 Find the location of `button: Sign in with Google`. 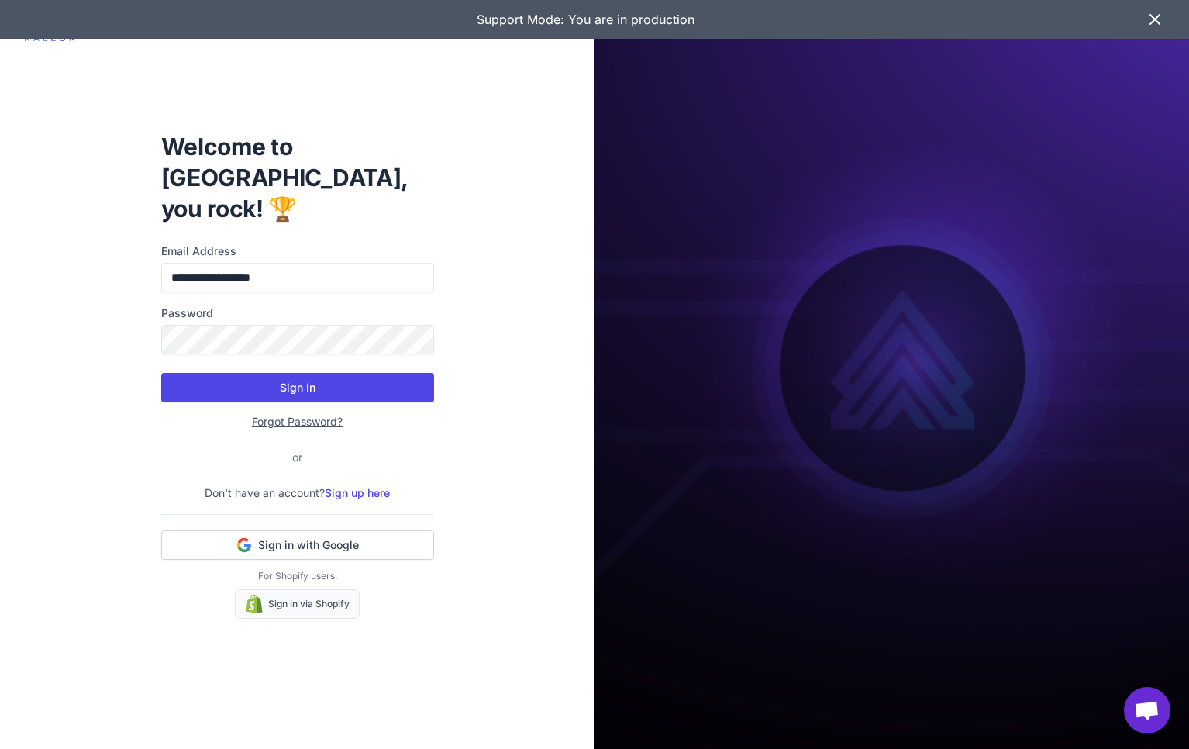

button: Sign in with Google is located at coordinates (298, 545).